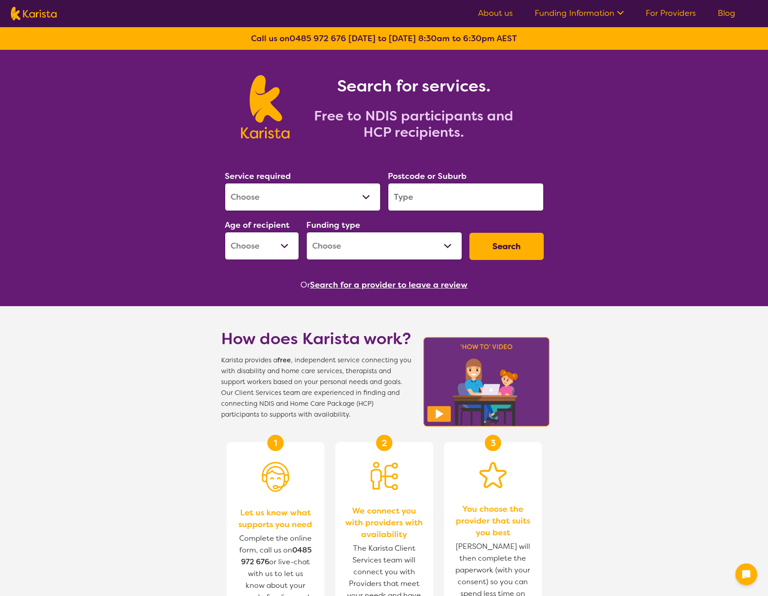 The image size is (768, 596). Describe the element at coordinates (507, 247) in the screenshot. I see `button: Search` at that location.